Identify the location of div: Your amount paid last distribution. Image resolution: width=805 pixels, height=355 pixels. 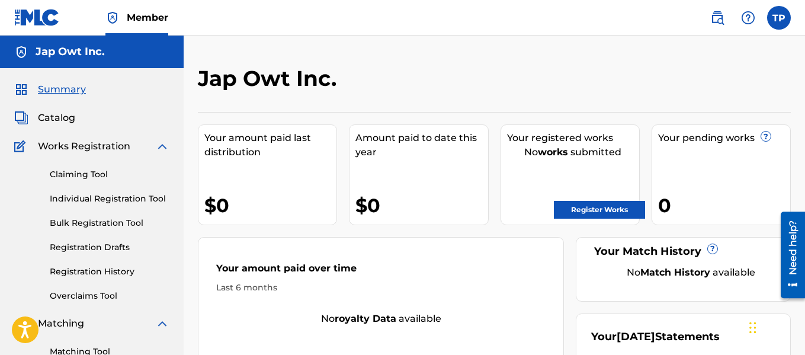
(270, 145).